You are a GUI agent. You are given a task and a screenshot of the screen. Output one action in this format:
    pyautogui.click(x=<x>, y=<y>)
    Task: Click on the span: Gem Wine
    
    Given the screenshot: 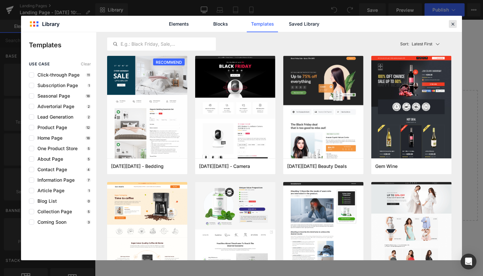 What is the action you would take?
    pyautogui.click(x=386, y=166)
    